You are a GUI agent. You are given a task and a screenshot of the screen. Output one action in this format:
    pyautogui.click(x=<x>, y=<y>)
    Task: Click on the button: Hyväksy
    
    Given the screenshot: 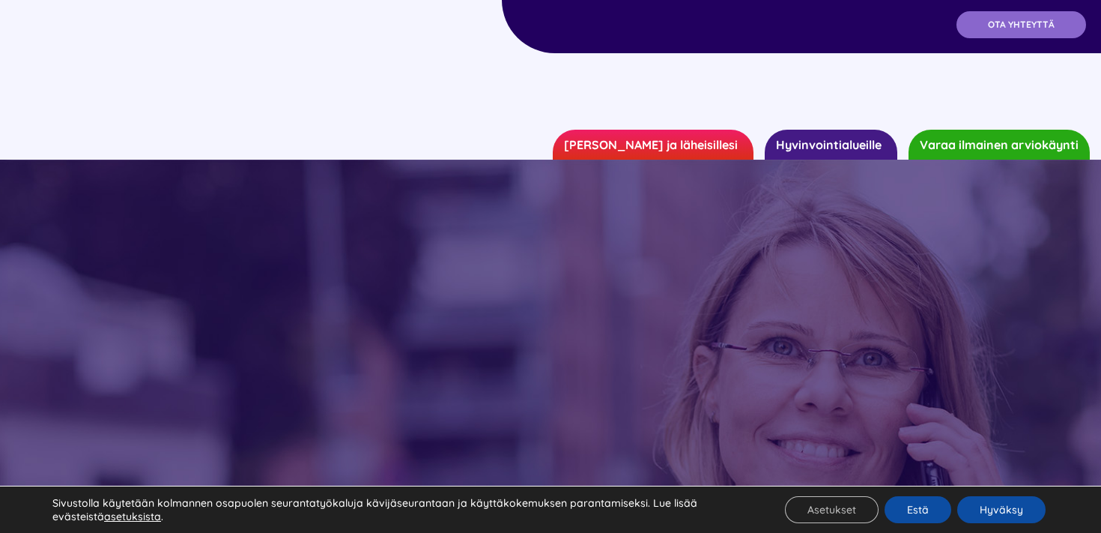 What is the action you would take?
    pyautogui.click(x=1002, y=509)
    